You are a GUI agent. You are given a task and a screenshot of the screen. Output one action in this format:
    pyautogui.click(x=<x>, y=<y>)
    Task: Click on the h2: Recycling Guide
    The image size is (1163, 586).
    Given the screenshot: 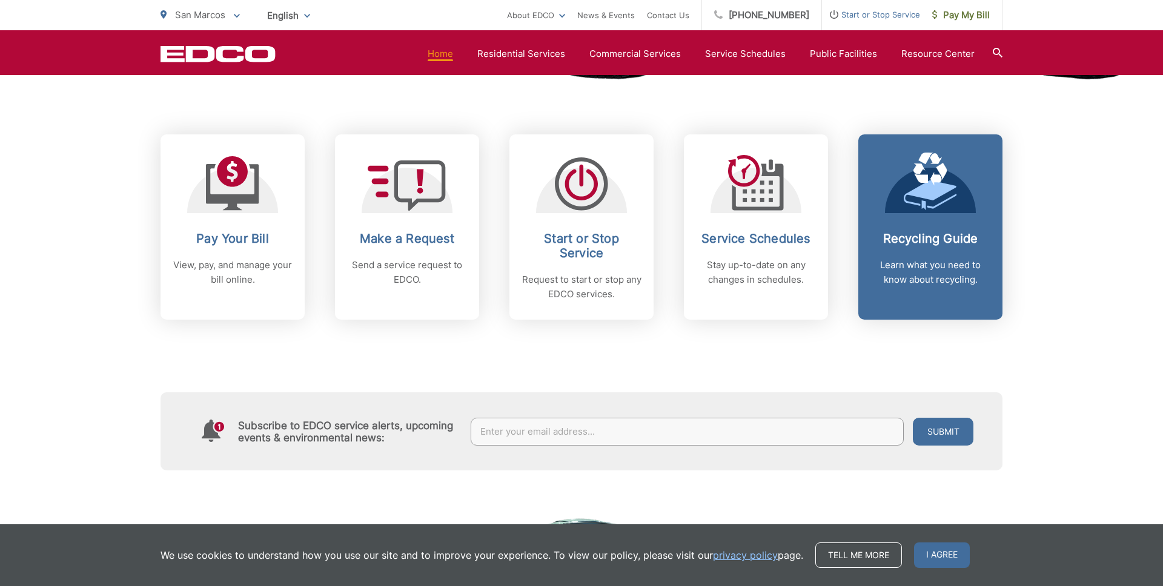 What is the action you would take?
    pyautogui.click(x=930, y=239)
    